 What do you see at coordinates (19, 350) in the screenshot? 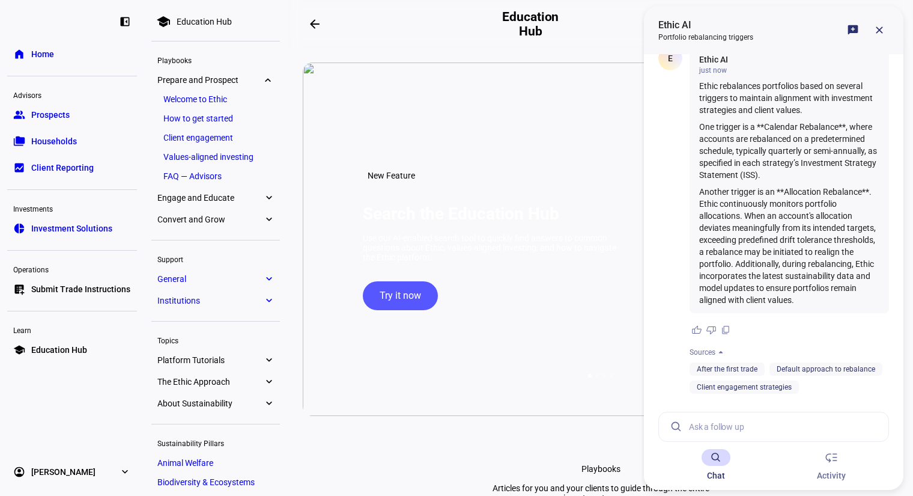
I see `eth-mat-symbol: school` at bounding box center [19, 350].